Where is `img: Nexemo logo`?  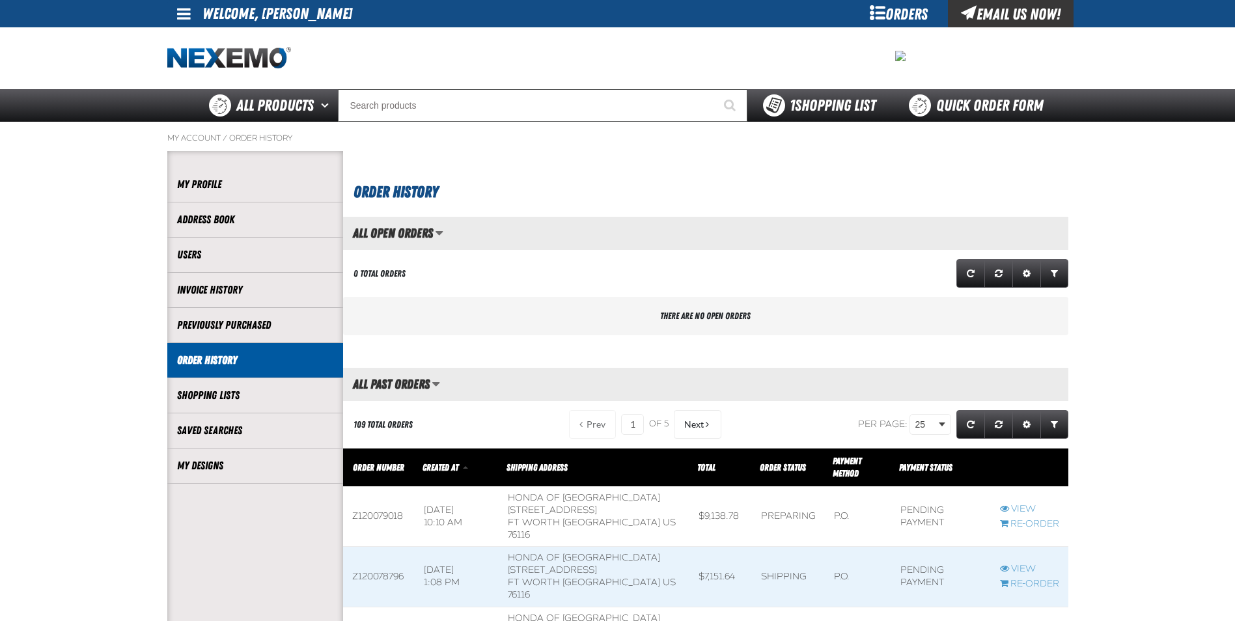
img: Nexemo logo is located at coordinates (229, 58).